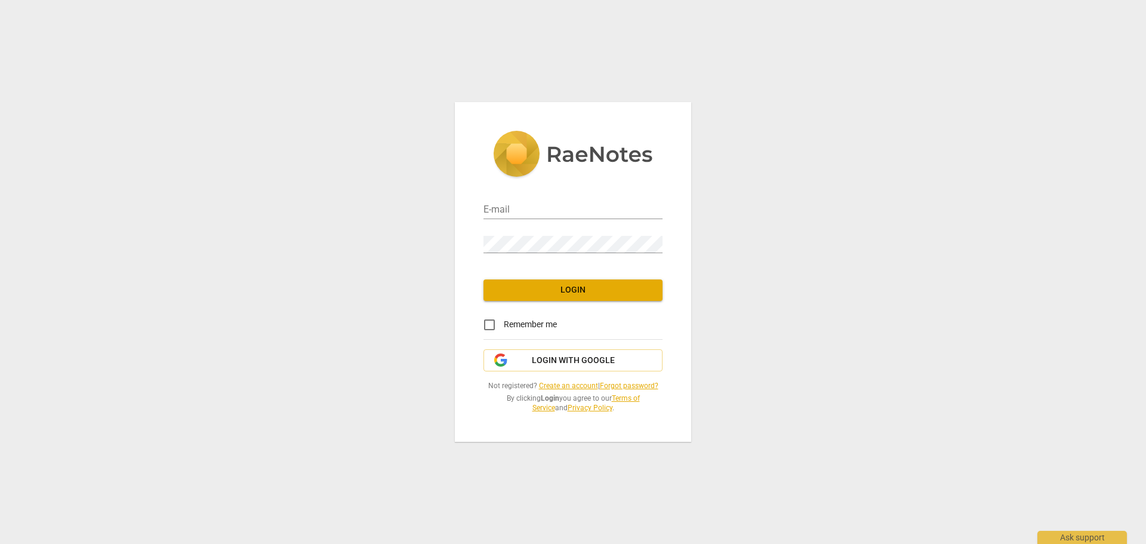 The image size is (1146, 544). What do you see at coordinates (550, 398) in the screenshot?
I see `b: Login` at bounding box center [550, 398].